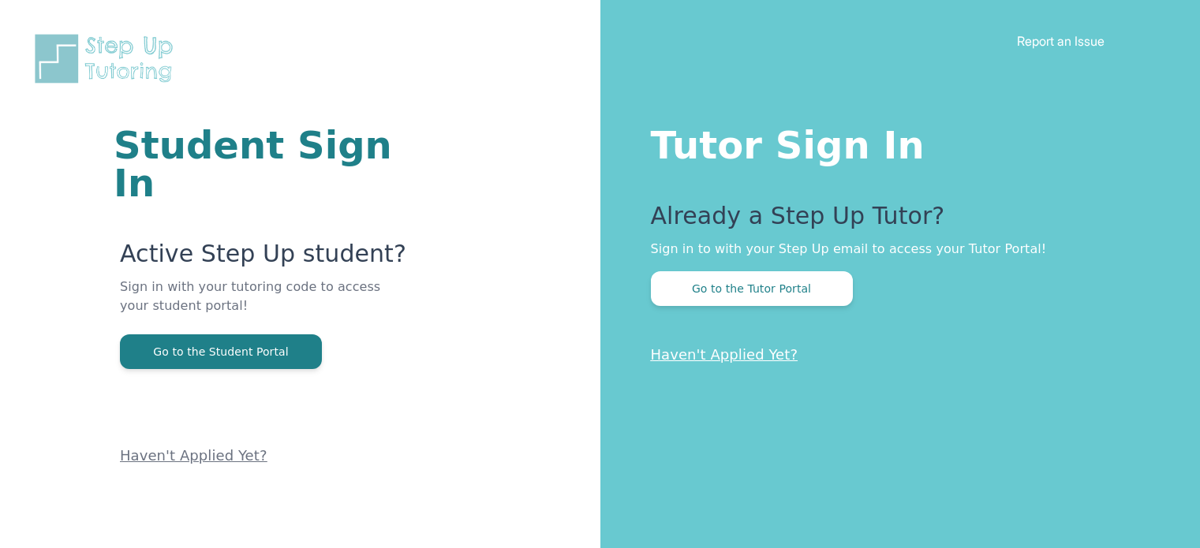 The image size is (1200, 548). What do you see at coordinates (221, 351) in the screenshot?
I see `a: Go to the Student Portal` at bounding box center [221, 351].